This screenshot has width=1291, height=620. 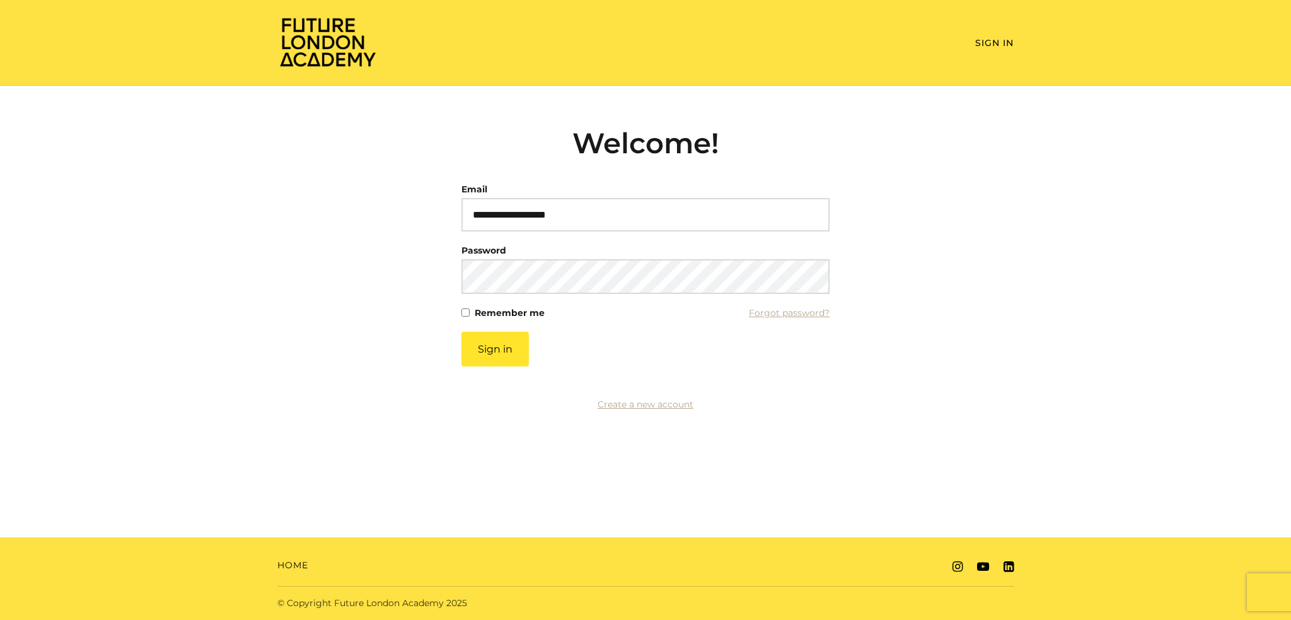 I want to click on label: Remember me, so click(x=509, y=313).